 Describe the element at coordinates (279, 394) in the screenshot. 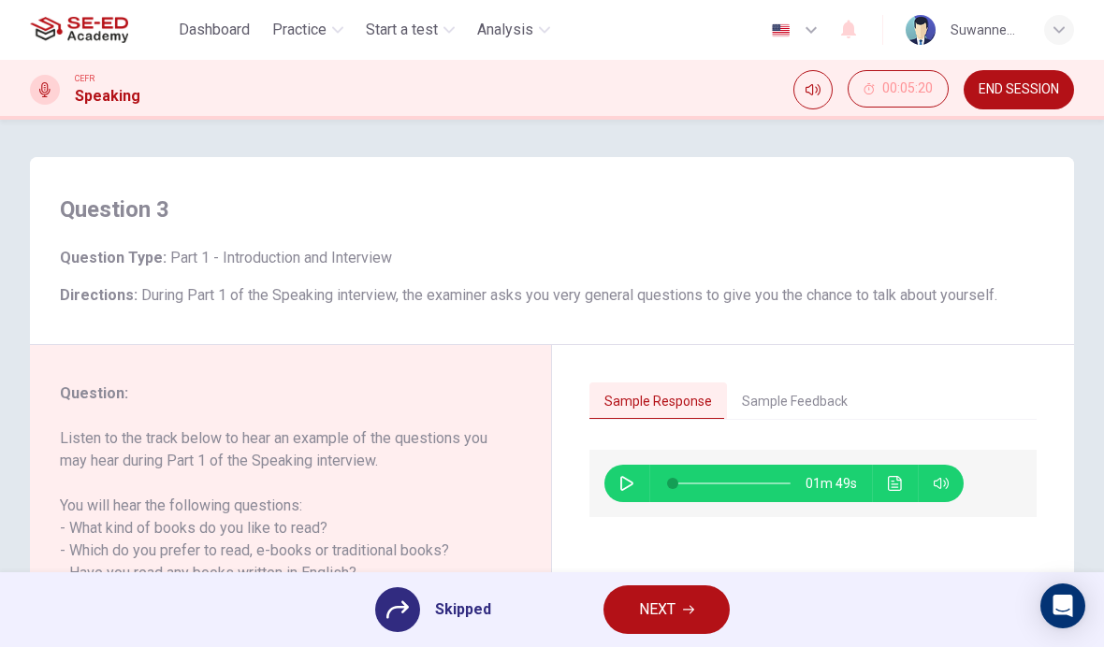

I see `h6: Question :` at that location.